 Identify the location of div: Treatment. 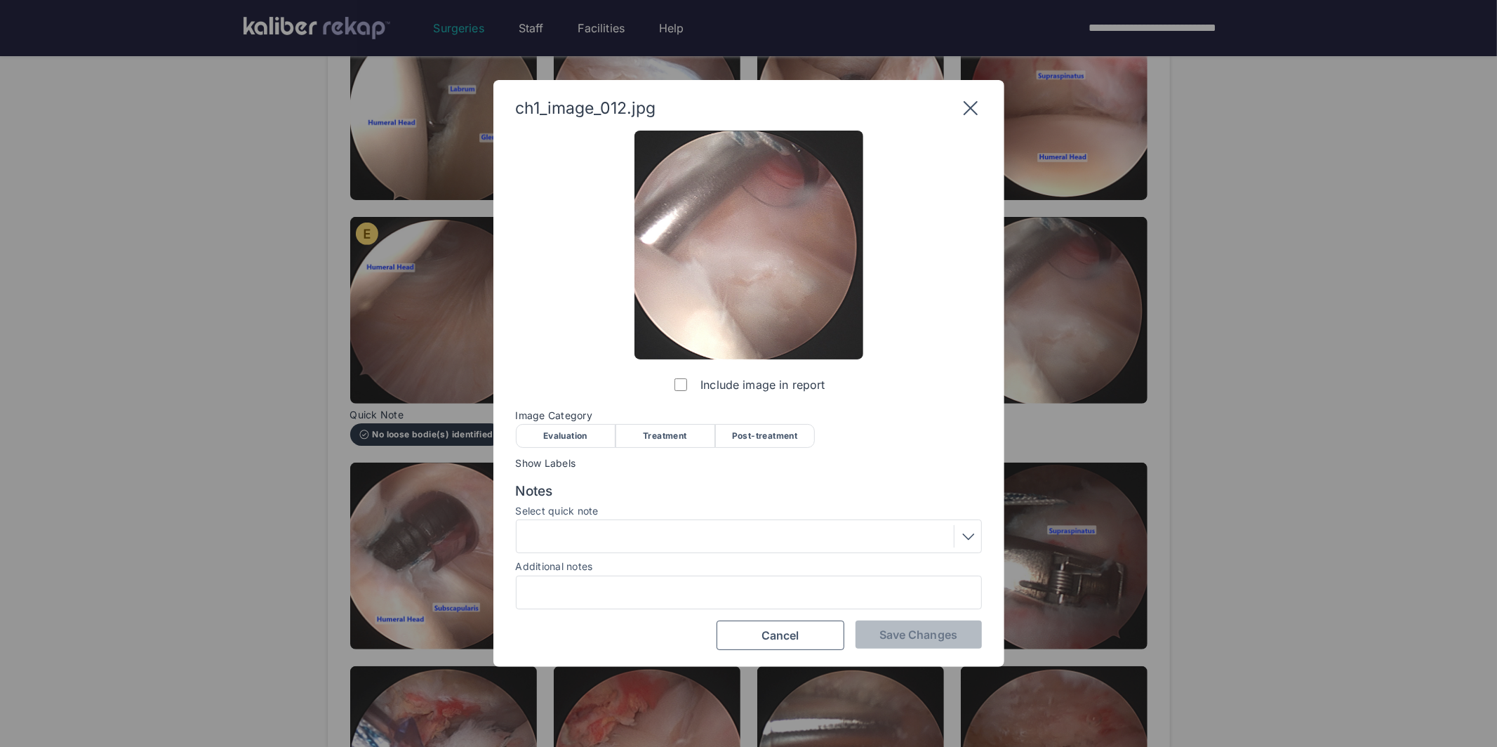
(665, 436).